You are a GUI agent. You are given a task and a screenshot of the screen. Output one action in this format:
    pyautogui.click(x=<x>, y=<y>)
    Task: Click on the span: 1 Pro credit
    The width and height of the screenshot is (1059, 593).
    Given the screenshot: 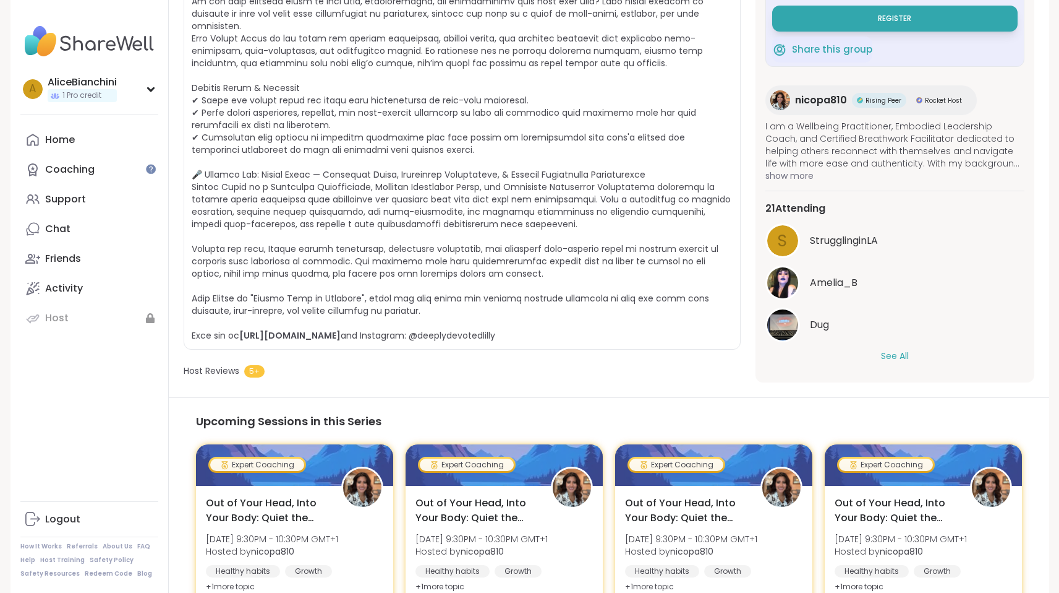 What is the action you would take?
    pyautogui.click(x=82, y=95)
    